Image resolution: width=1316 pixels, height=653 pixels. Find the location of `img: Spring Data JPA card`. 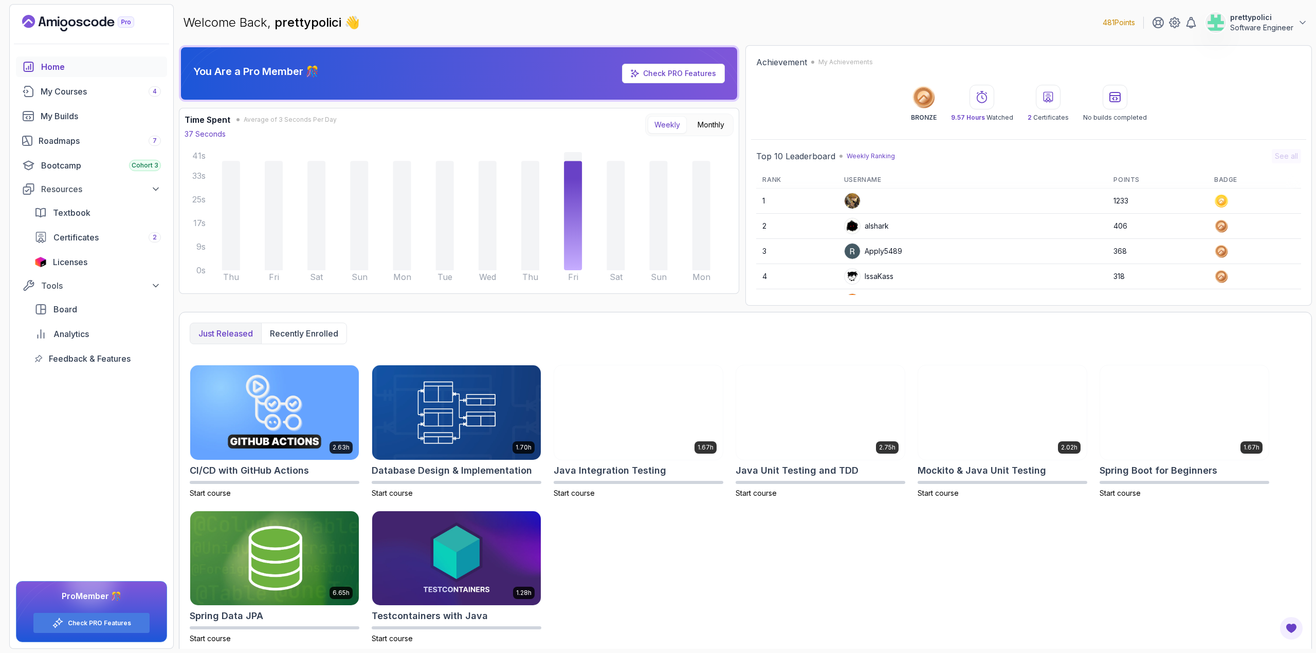

img: Spring Data JPA card is located at coordinates (274, 559).